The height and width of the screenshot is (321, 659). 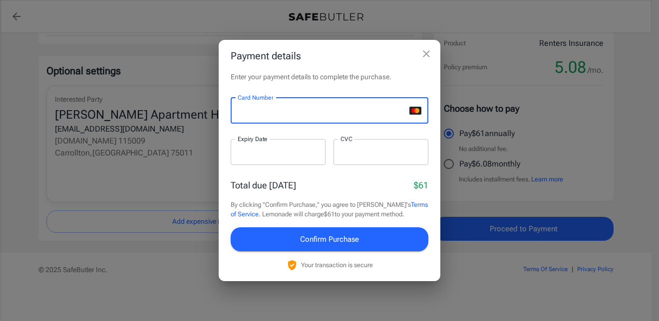 What do you see at coordinates (426, 54) in the screenshot?
I see `button: close` at bounding box center [426, 54].